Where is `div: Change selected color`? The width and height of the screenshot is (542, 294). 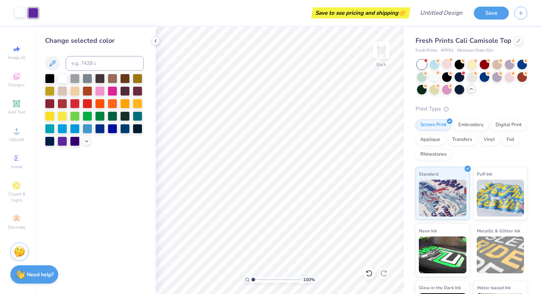 div: Change selected color is located at coordinates (94, 41).